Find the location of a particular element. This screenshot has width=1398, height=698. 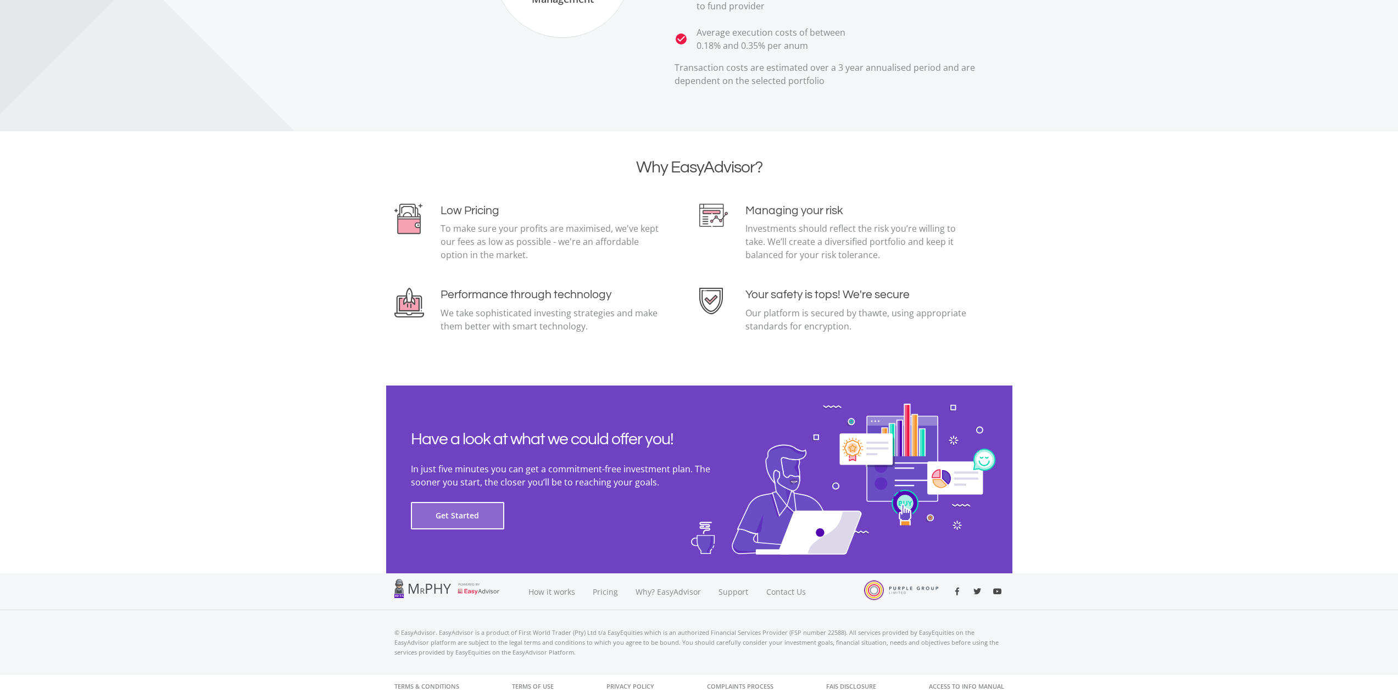

a: Access to Info Manual is located at coordinates (966, 686).